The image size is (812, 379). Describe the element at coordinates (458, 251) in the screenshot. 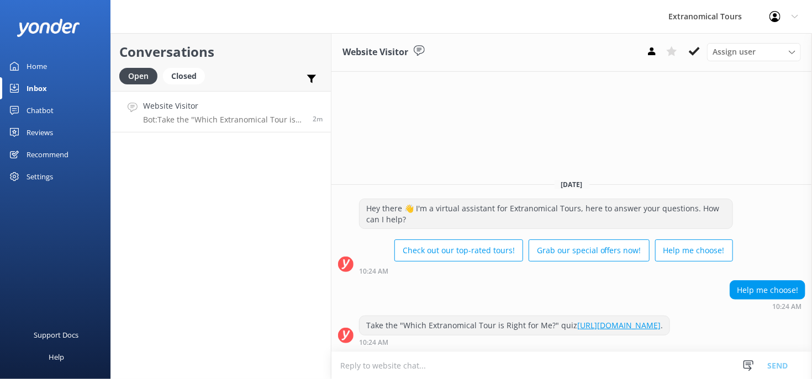

I see `button: Check out our top-rated tours!` at that location.